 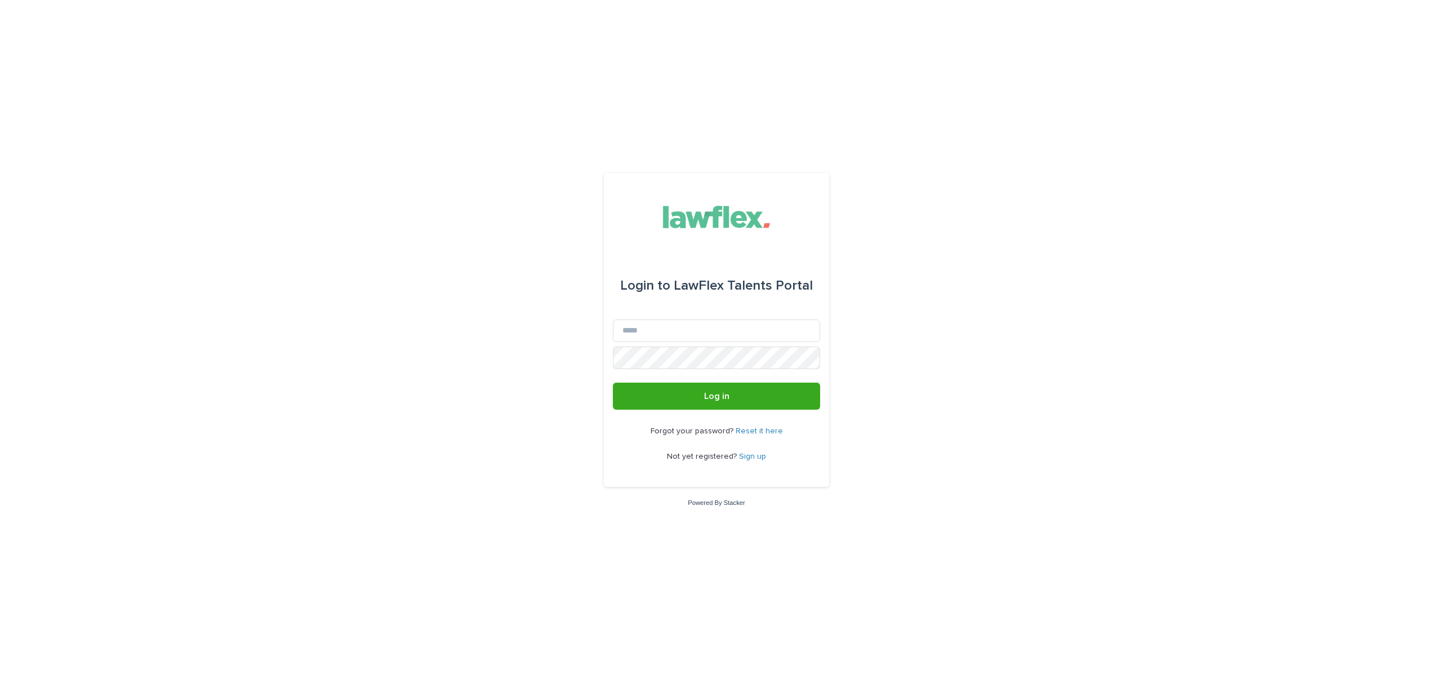 I want to click on a: Reset it here, so click(x=759, y=431).